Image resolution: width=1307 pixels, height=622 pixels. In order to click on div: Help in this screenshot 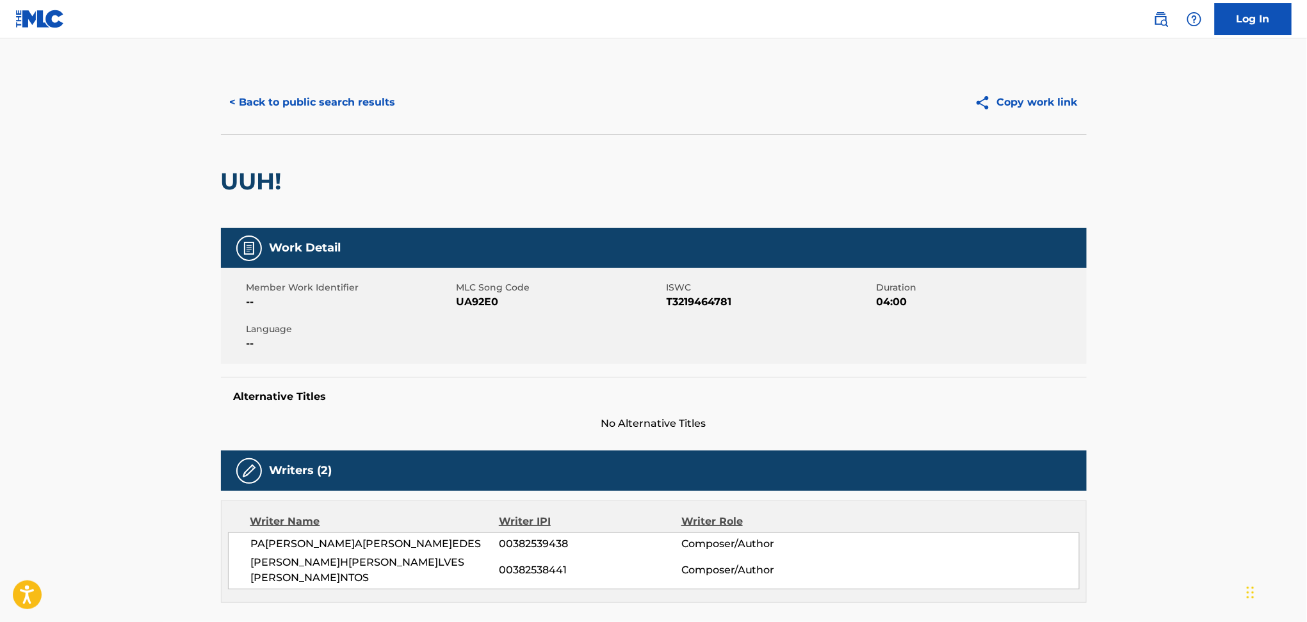, I will do `click(1194, 19)`.